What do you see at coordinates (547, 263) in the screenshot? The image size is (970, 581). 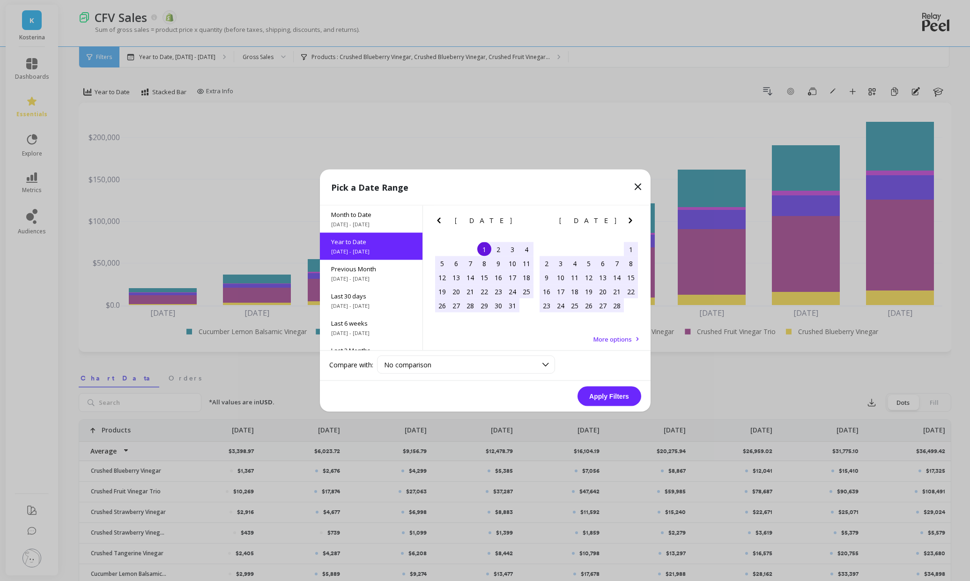 I see `div: Choose Sunday, February 2nd, 2025` at bounding box center [547, 263].